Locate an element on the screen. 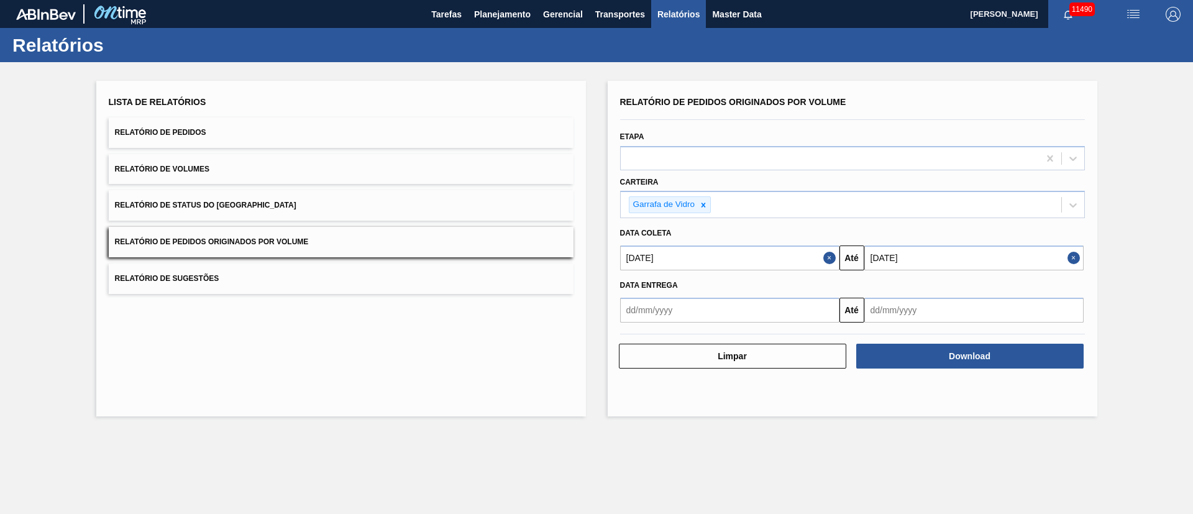 Image resolution: width=1193 pixels, height=514 pixels. span: Relatório de Sugestões is located at coordinates (167, 278).